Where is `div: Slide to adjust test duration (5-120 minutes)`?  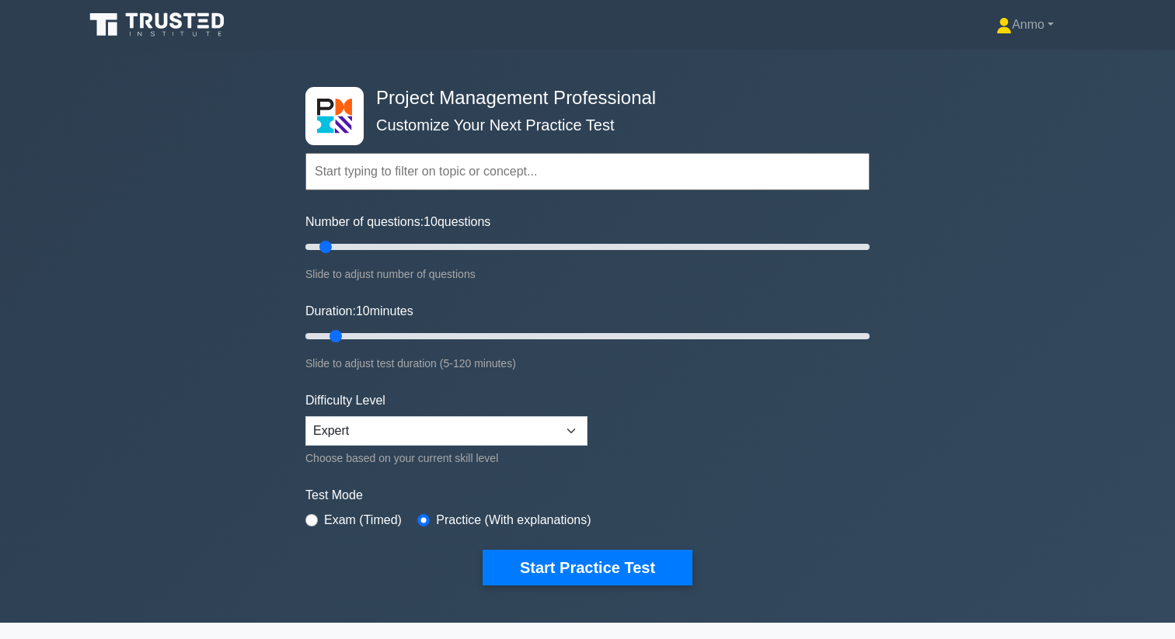
div: Slide to adjust test duration (5-120 minutes) is located at coordinates (587, 364).